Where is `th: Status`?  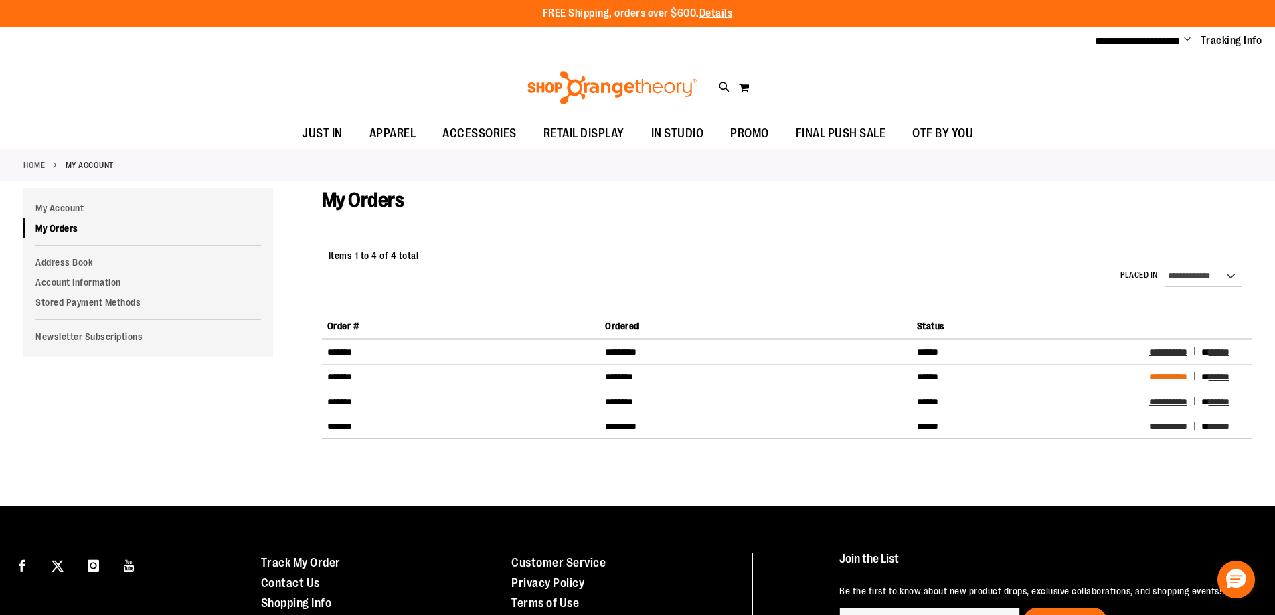 th: Status is located at coordinates (1027, 326).